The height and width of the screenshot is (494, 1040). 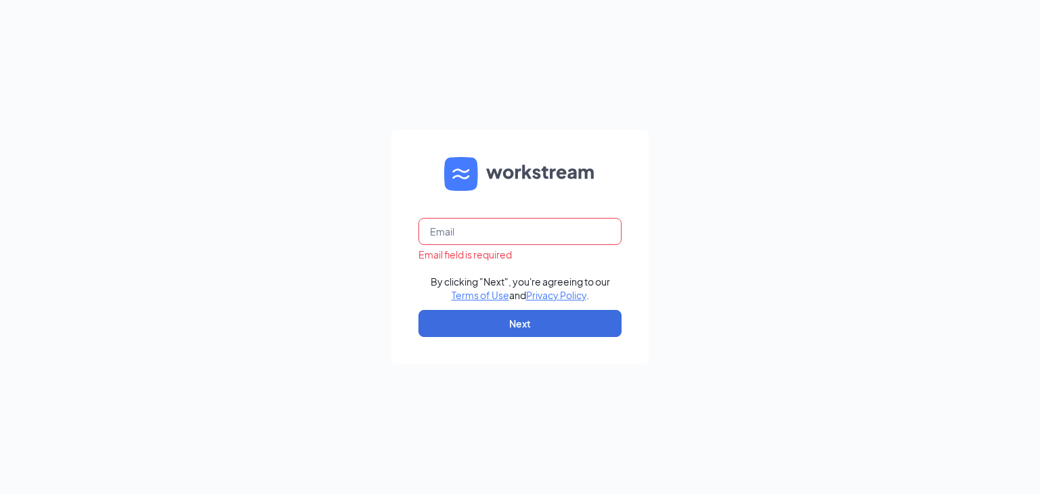 I want to click on div: Email field is required, so click(x=520, y=255).